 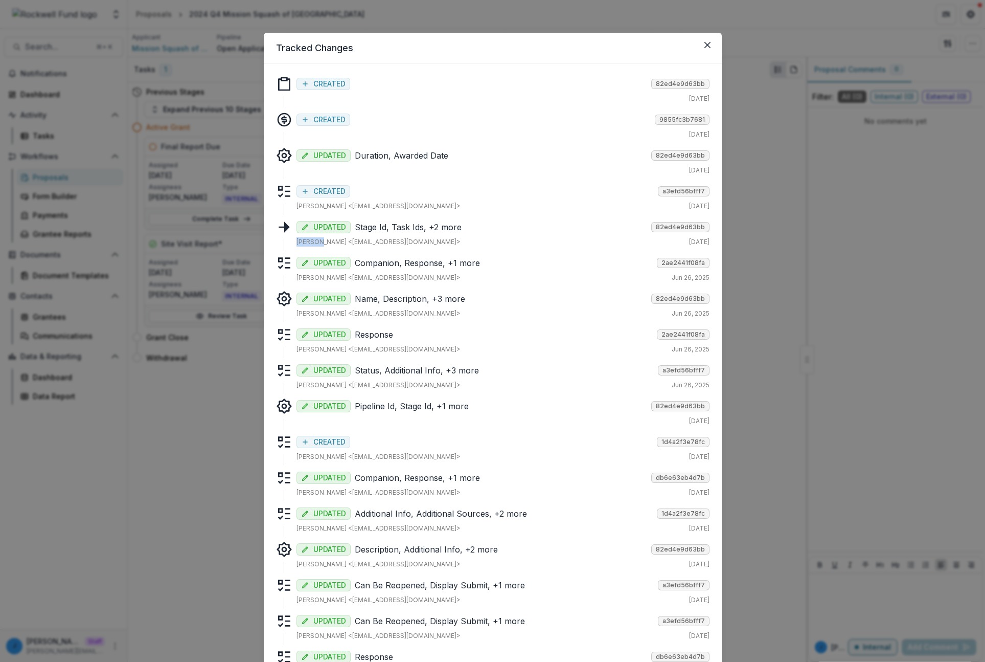 I want to click on p: Stage Id, Task Ids, +2 more, so click(x=501, y=227).